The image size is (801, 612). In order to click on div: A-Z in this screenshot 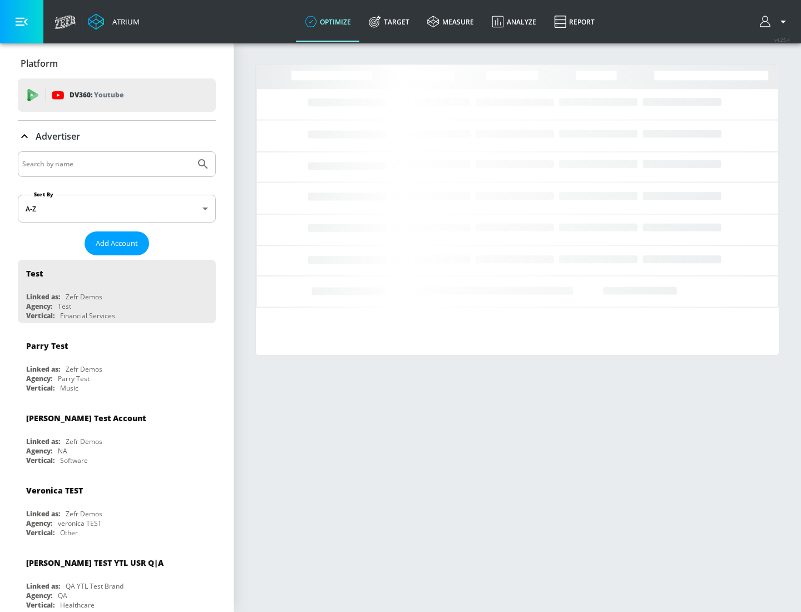, I will do `click(117, 209)`.